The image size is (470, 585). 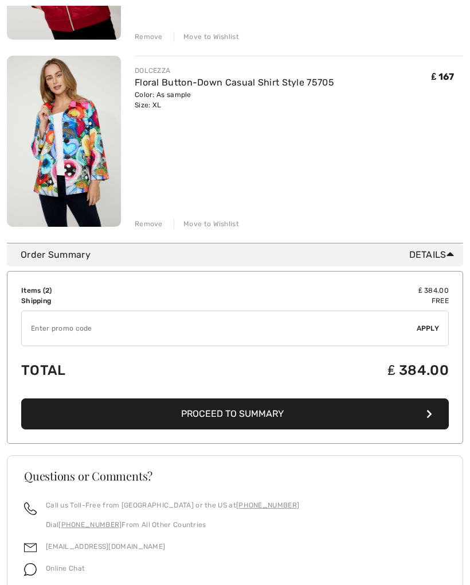 What do you see at coordinates (30, 508) in the screenshot?
I see `img: call` at bounding box center [30, 508].